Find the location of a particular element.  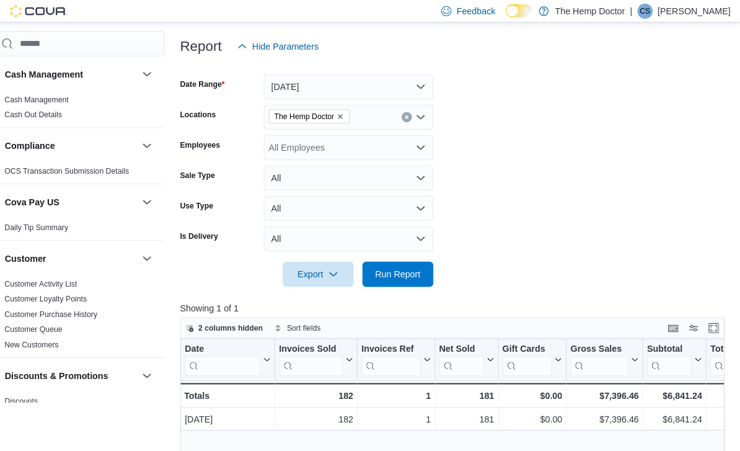

a: Cash Management is located at coordinates (51, 98).